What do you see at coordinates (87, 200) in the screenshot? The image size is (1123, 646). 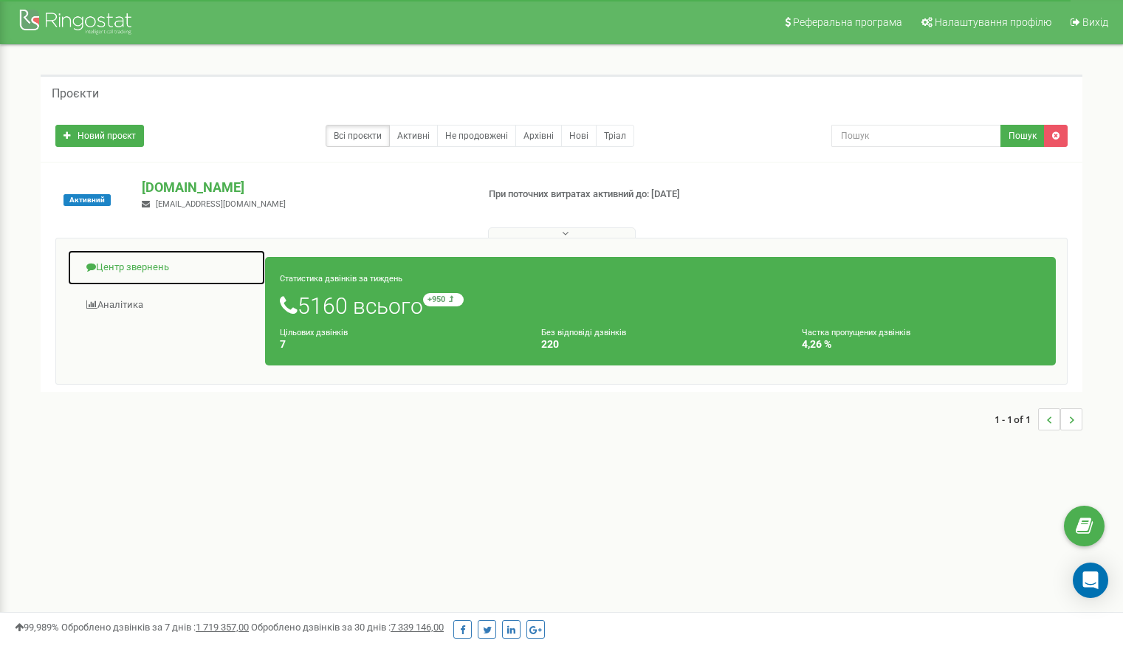 I see `span: Активний` at bounding box center [87, 200].